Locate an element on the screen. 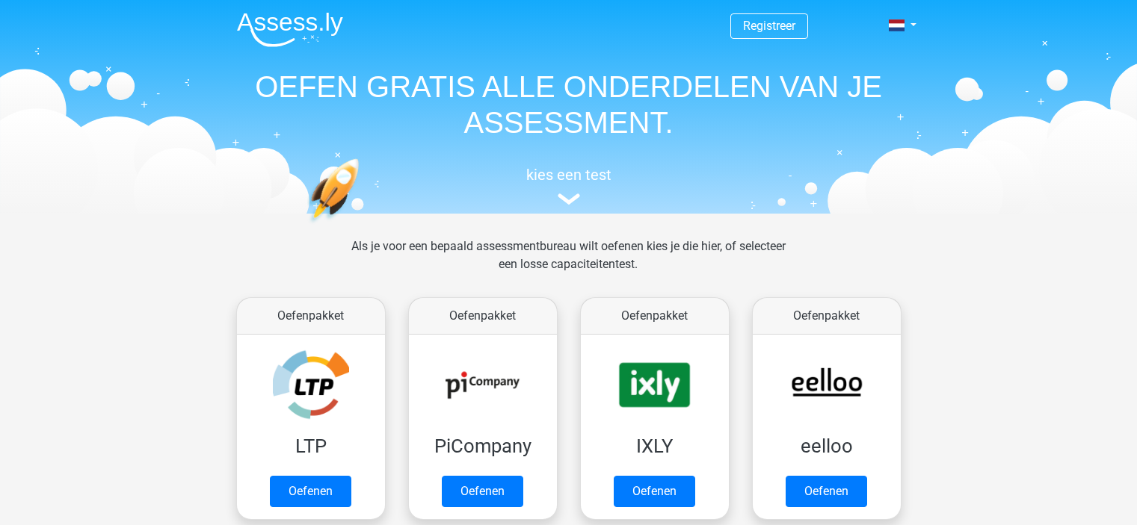 This screenshot has width=1137, height=525. a: kies een test is located at coordinates (569, 185).